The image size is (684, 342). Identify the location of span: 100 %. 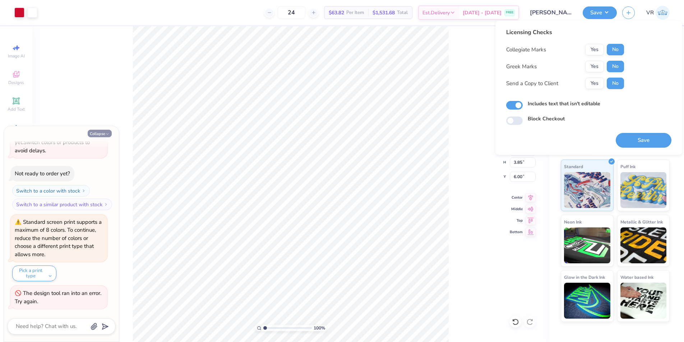
(319, 328).